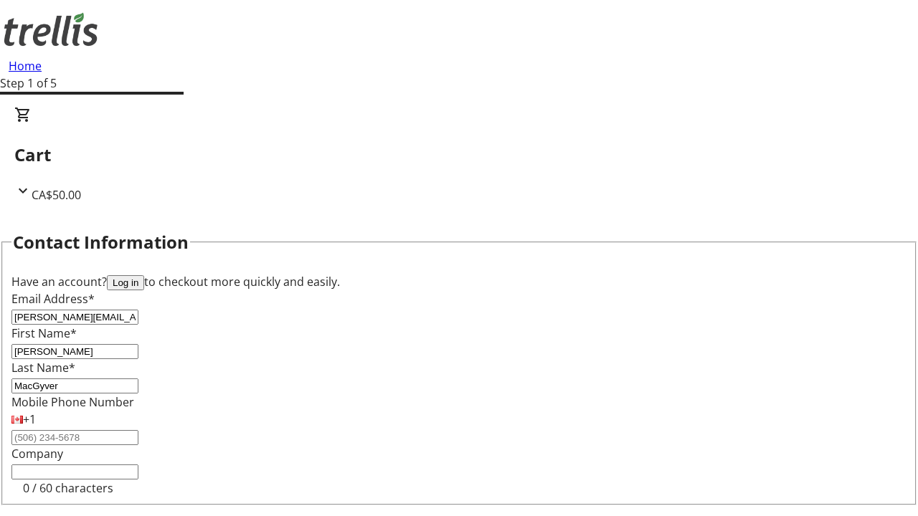  Describe the element at coordinates (100, 242) in the screenshot. I see `h2: Contact Information` at that location.